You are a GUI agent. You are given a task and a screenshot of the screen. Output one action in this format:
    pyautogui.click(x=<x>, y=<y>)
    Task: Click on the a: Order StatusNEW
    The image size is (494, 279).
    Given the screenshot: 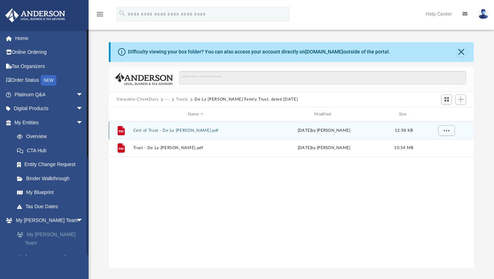 What is the action you would take?
    pyautogui.click(x=49, y=81)
    